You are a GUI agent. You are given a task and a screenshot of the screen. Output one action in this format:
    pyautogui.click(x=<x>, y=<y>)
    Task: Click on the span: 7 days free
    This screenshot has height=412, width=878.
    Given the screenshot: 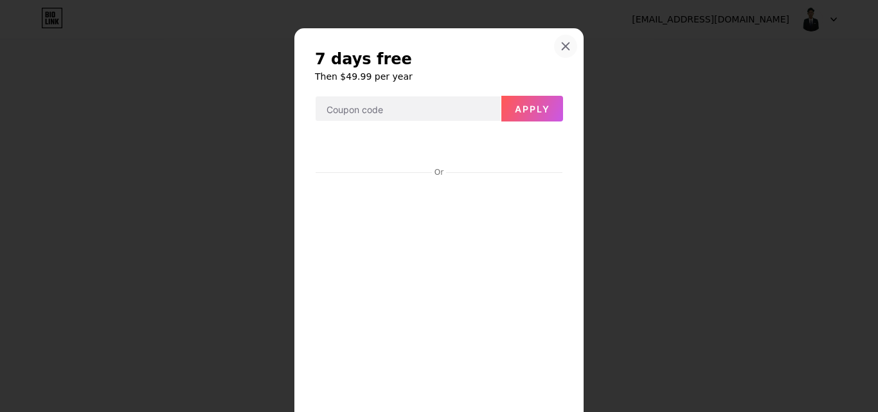 What is the action you would take?
    pyautogui.click(x=363, y=59)
    